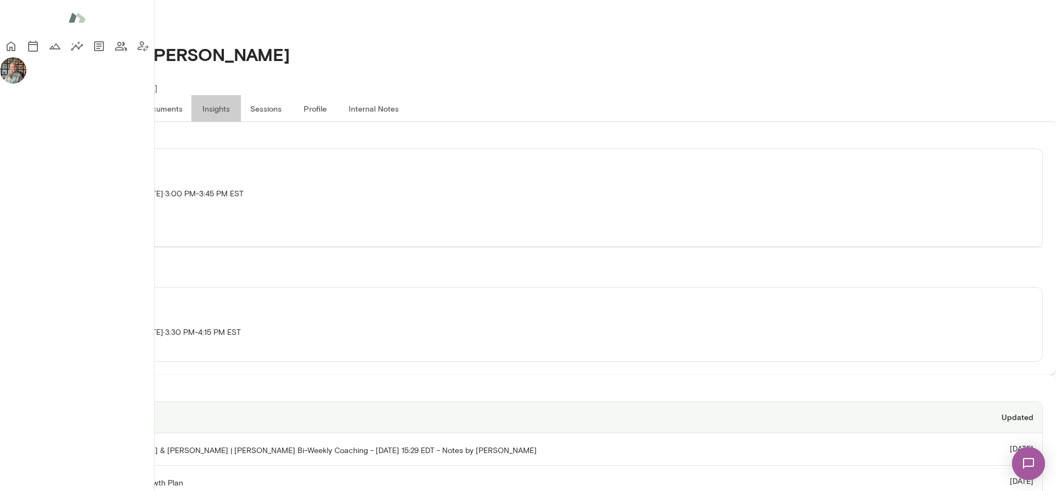 The image size is (1056, 491). Describe the element at coordinates (528, 281) in the screenshot. I see `h6: Previous session` at that location.